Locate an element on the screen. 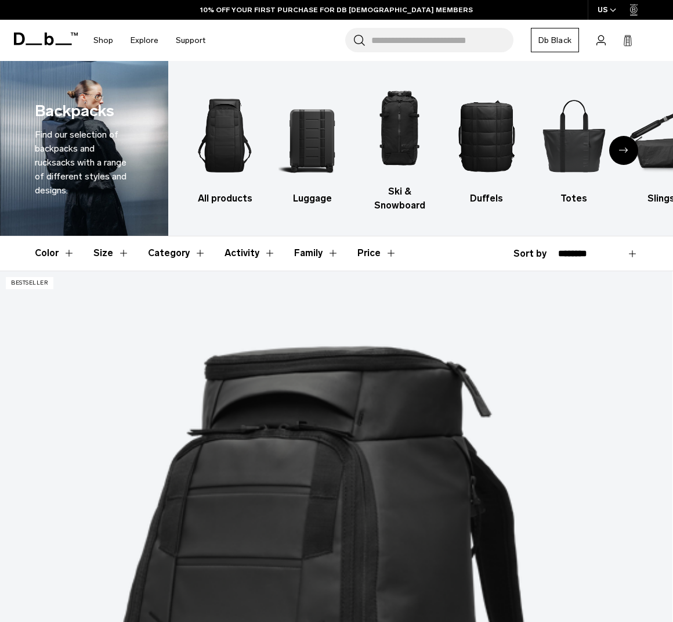  span: Find our selection of backpacks and rucksacks with a range of different styles and designs. is located at coordinates (81, 162).